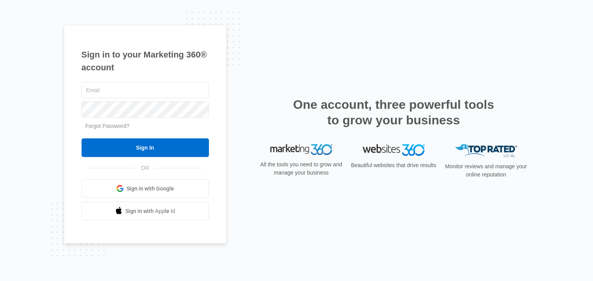  I want to click on h2: One account, three powerful tools to grow your business, so click(394, 112).